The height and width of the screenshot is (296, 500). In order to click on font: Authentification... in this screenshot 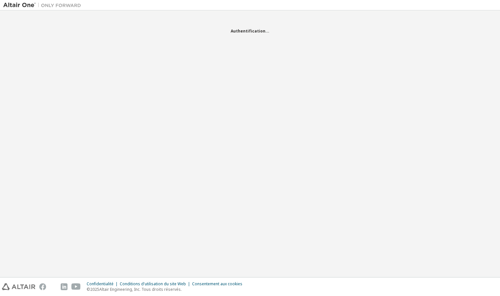, I will do `click(250, 31)`.